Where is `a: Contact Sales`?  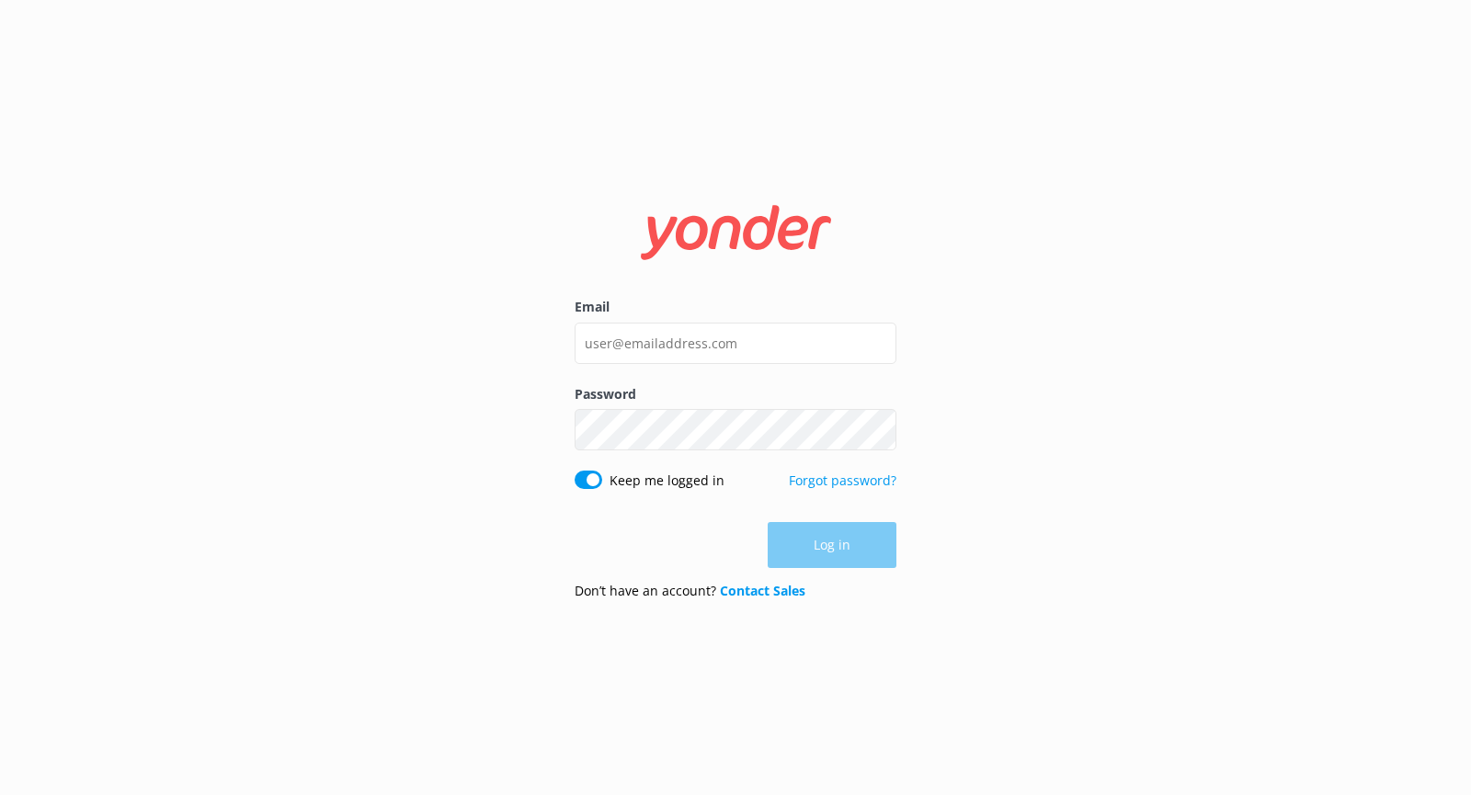
a: Contact Sales is located at coordinates (762, 590).